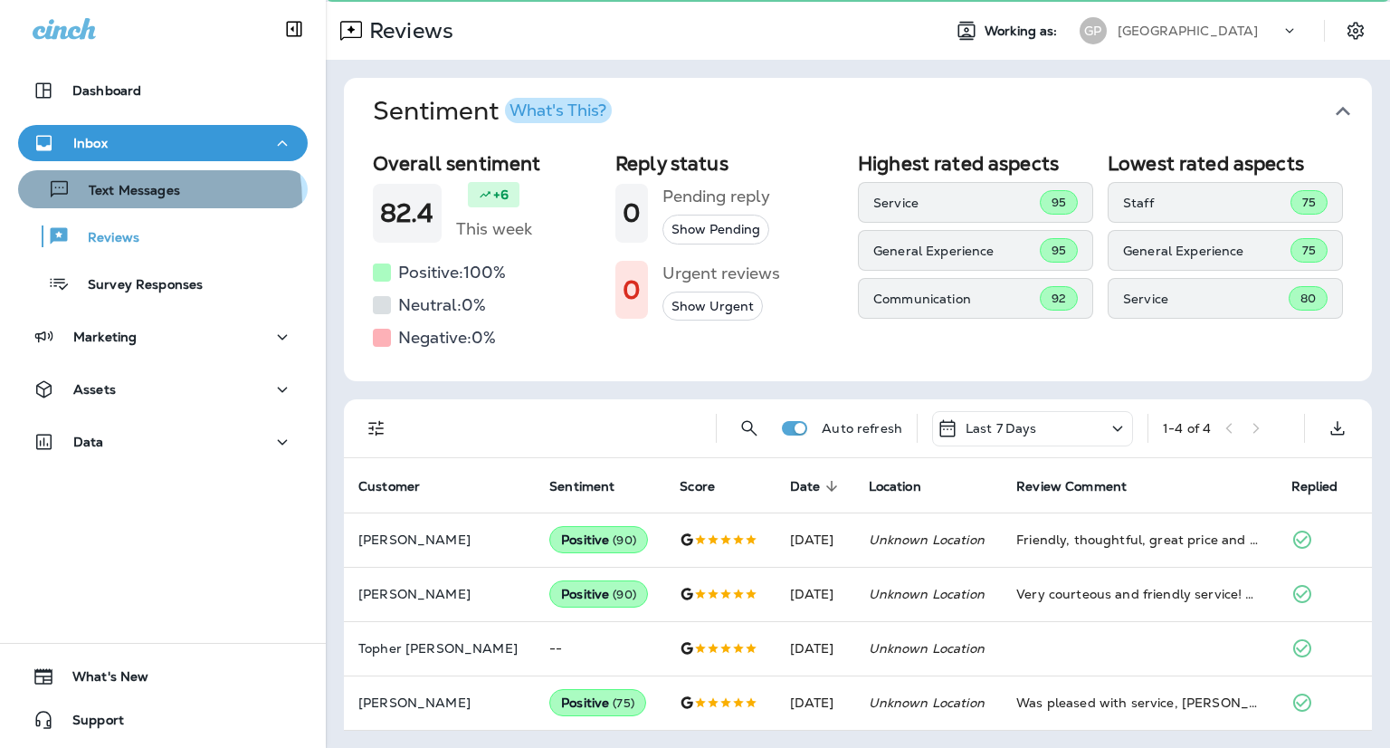 The width and height of the screenshot is (1390, 748). What do you see at coordinates (492, 111) in the screenshot?
I see `h1: Sentiment` at bounding box center [492, 111].